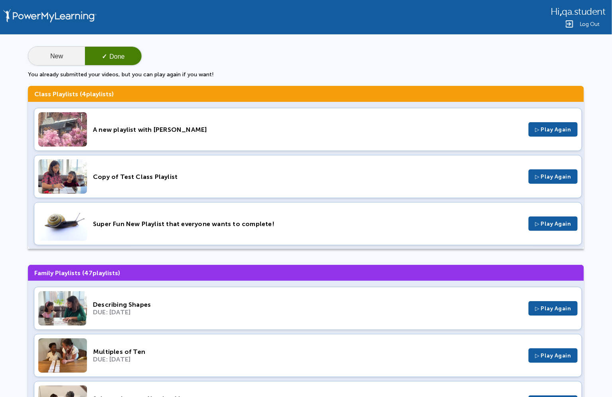  Describe the element at coordinates (57, 56) in the screenshot. I see `button: New` at that location.